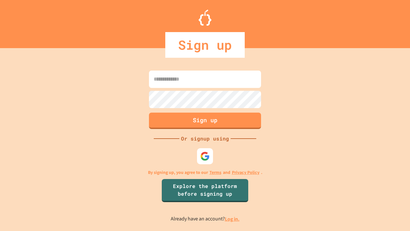 The image size is (410, 231). What do you see at coordinates (205, 190) in the screenshot?
I see `a: Explore the platform before signing up` at bounding box center [205, 190].